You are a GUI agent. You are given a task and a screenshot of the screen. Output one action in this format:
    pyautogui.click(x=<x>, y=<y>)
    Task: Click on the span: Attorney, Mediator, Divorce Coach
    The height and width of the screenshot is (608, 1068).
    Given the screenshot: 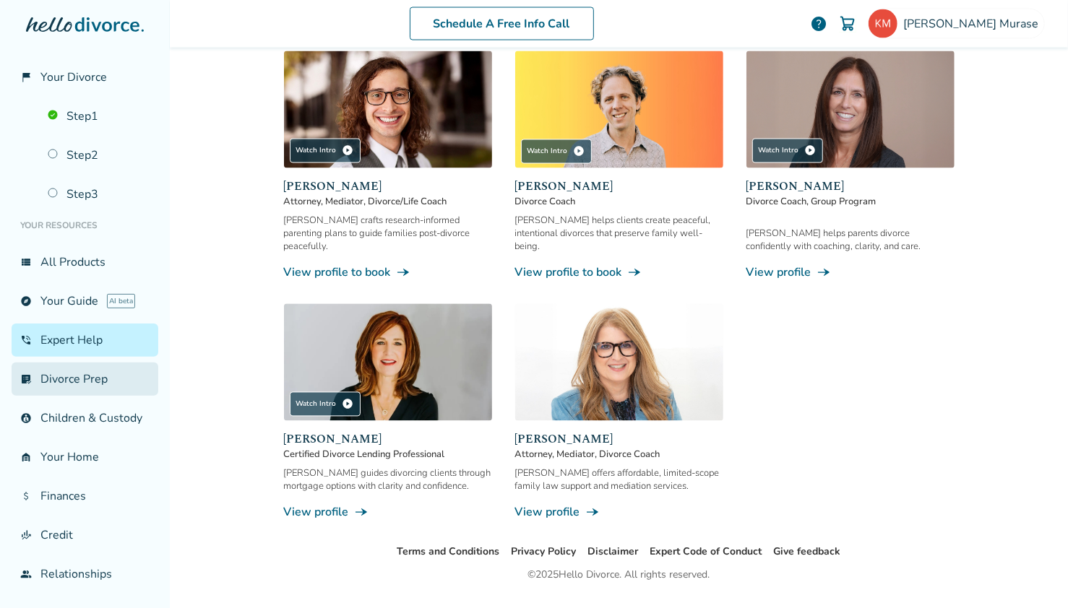 What is the action you would take?
    pyautogui.click(x=619, y=455)
    